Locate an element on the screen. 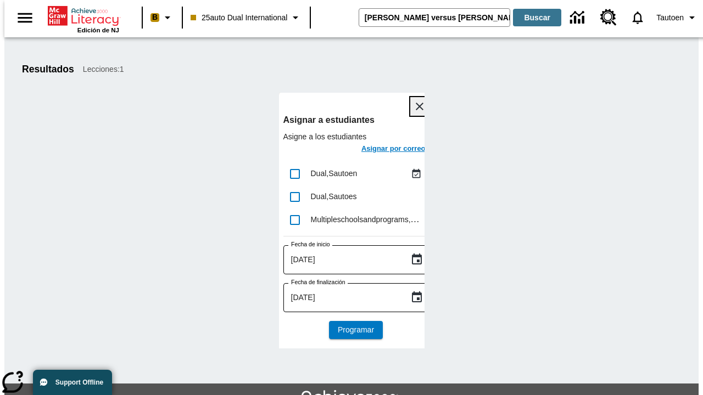 This screenshot has height=395, width=703. span: Dual , Sautoen is located at coordinates (334, 174).